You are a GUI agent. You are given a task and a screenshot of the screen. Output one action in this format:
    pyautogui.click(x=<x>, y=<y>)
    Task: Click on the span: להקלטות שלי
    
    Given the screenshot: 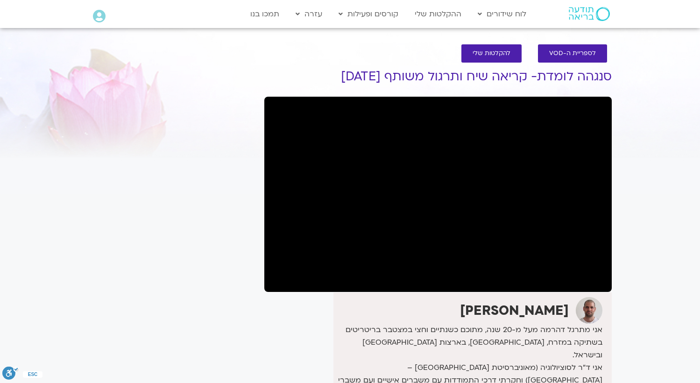 What is the action you would take?
    pyautogui.click(x=491, y=53)
    